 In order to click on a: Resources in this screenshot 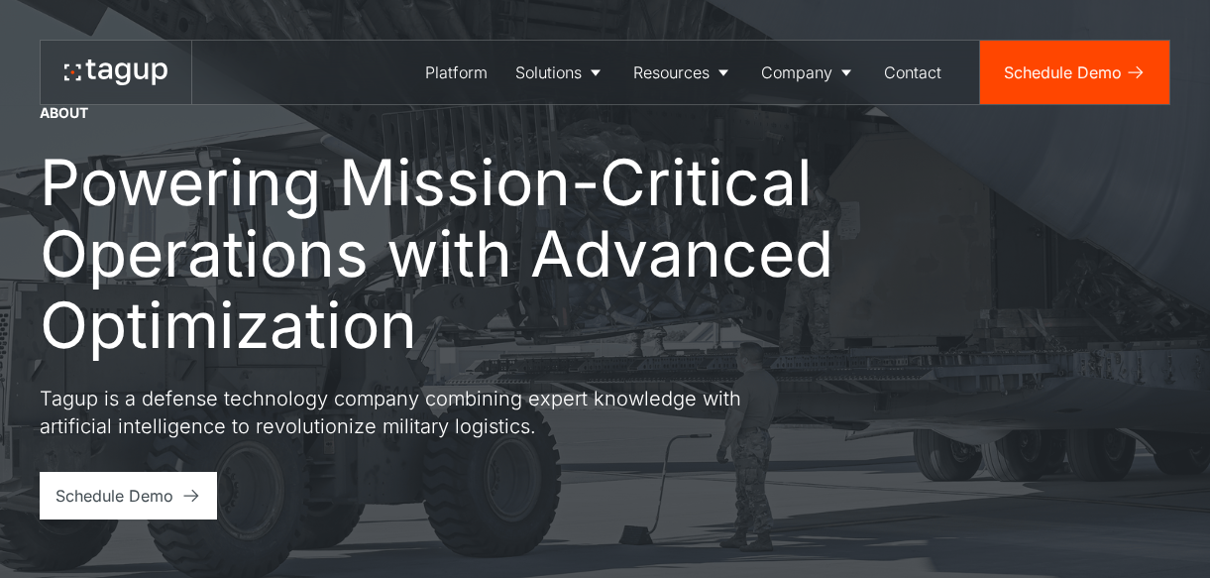, I will do `click(683, 72)`.